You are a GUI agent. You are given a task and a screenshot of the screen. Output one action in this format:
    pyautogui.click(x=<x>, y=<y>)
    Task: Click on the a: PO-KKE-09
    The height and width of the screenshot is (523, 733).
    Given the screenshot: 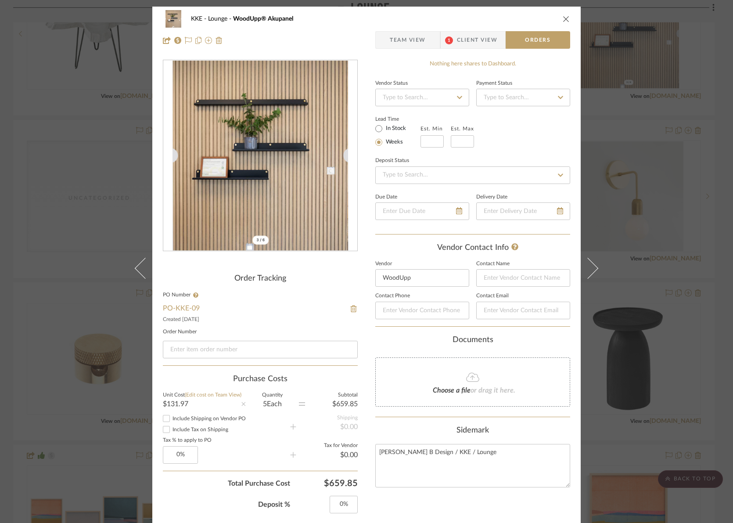 What is the action you would take?
    pyautogui.click(x=181, y=308)
    